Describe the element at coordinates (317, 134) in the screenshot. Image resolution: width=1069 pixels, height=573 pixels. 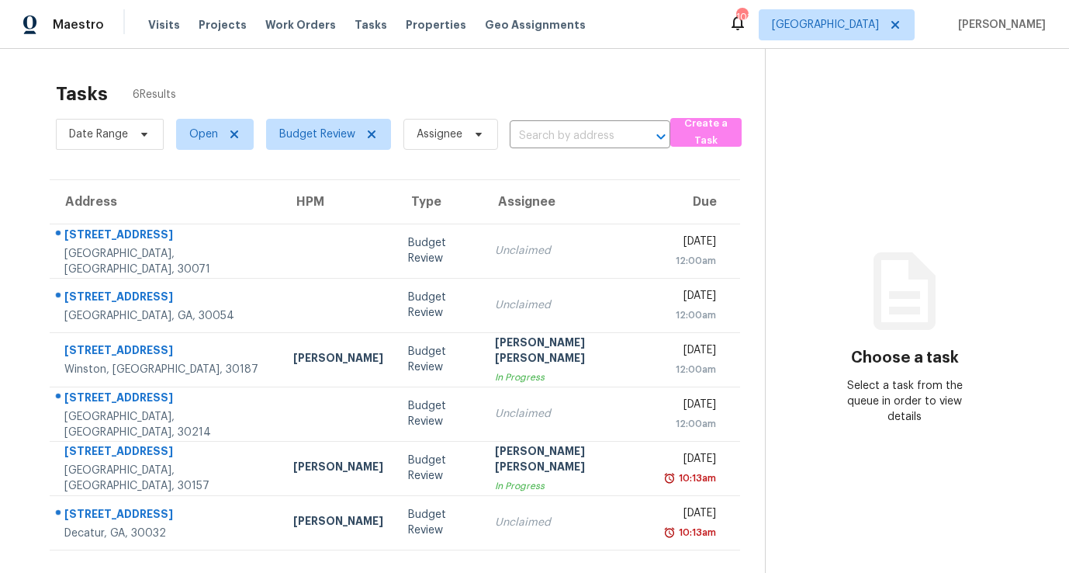
I see `span: Budget Review` at that location.